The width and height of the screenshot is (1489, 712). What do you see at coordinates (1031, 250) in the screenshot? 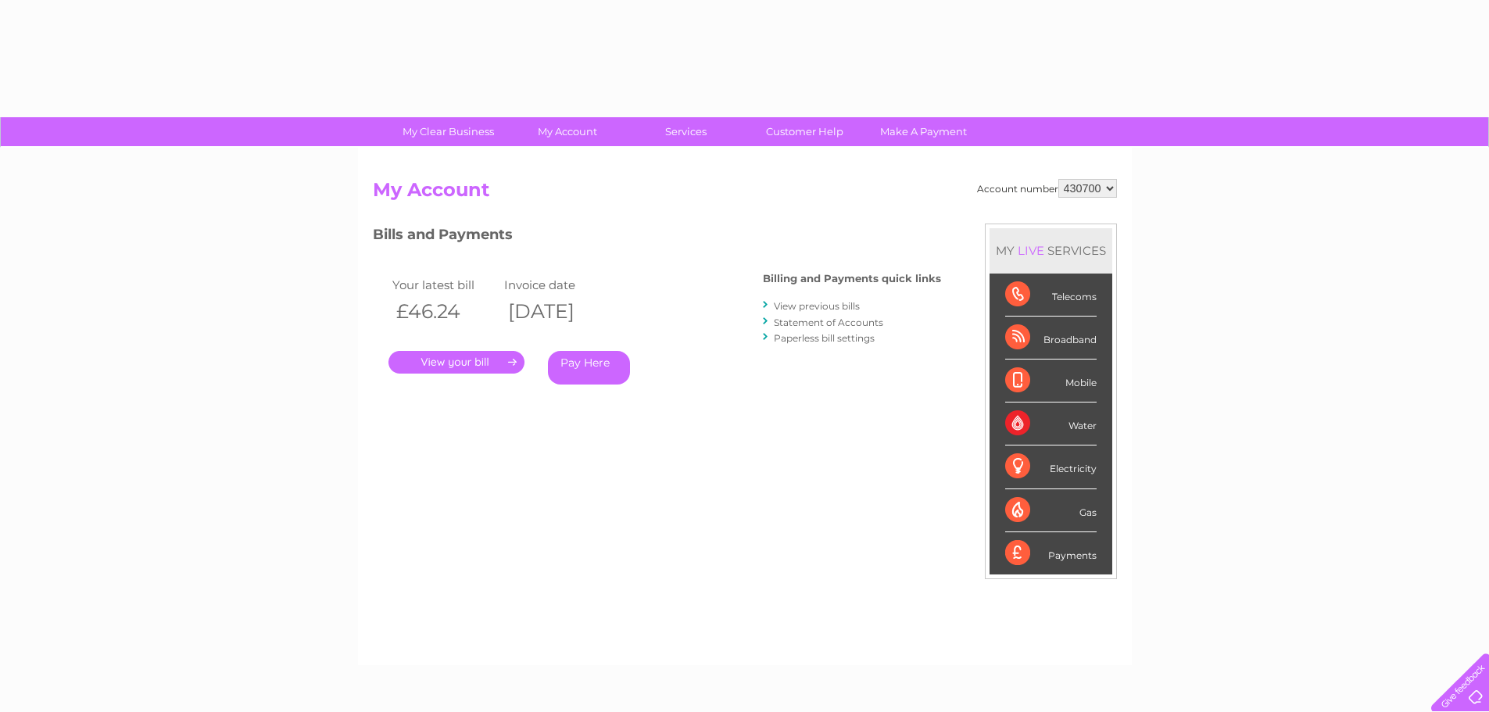
I see `div: LIVE` at bounding box center [1031, 250].